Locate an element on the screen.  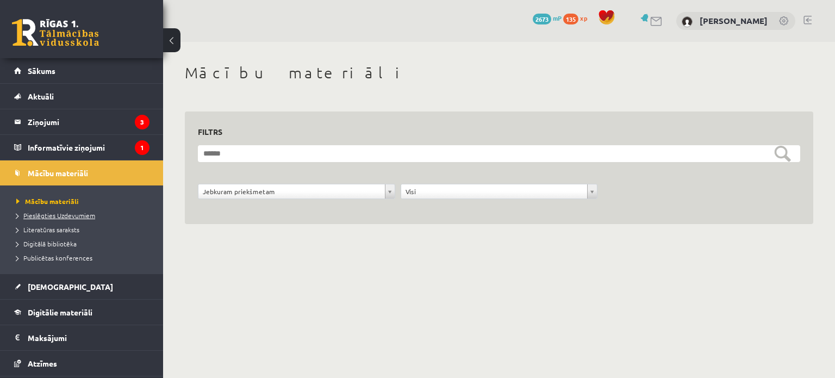
span: Jebkuram priekšmetam is located at coordinates (291, 191).